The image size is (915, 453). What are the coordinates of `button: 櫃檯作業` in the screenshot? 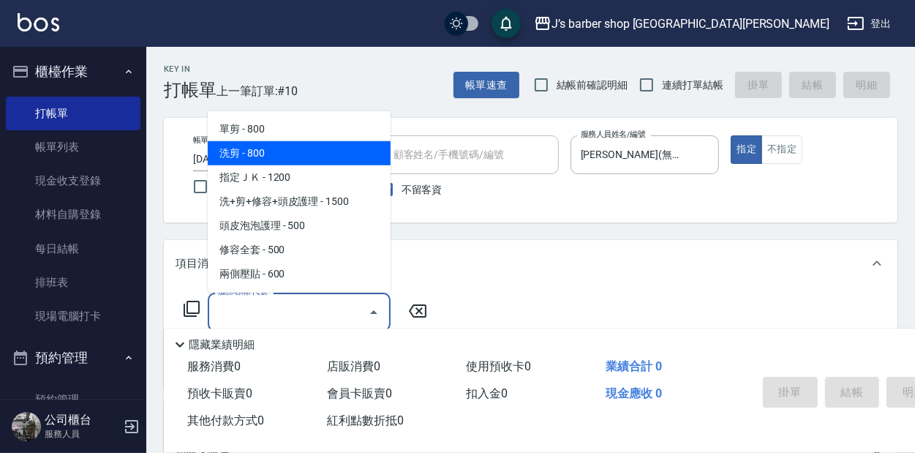 It's located at (73, 72).